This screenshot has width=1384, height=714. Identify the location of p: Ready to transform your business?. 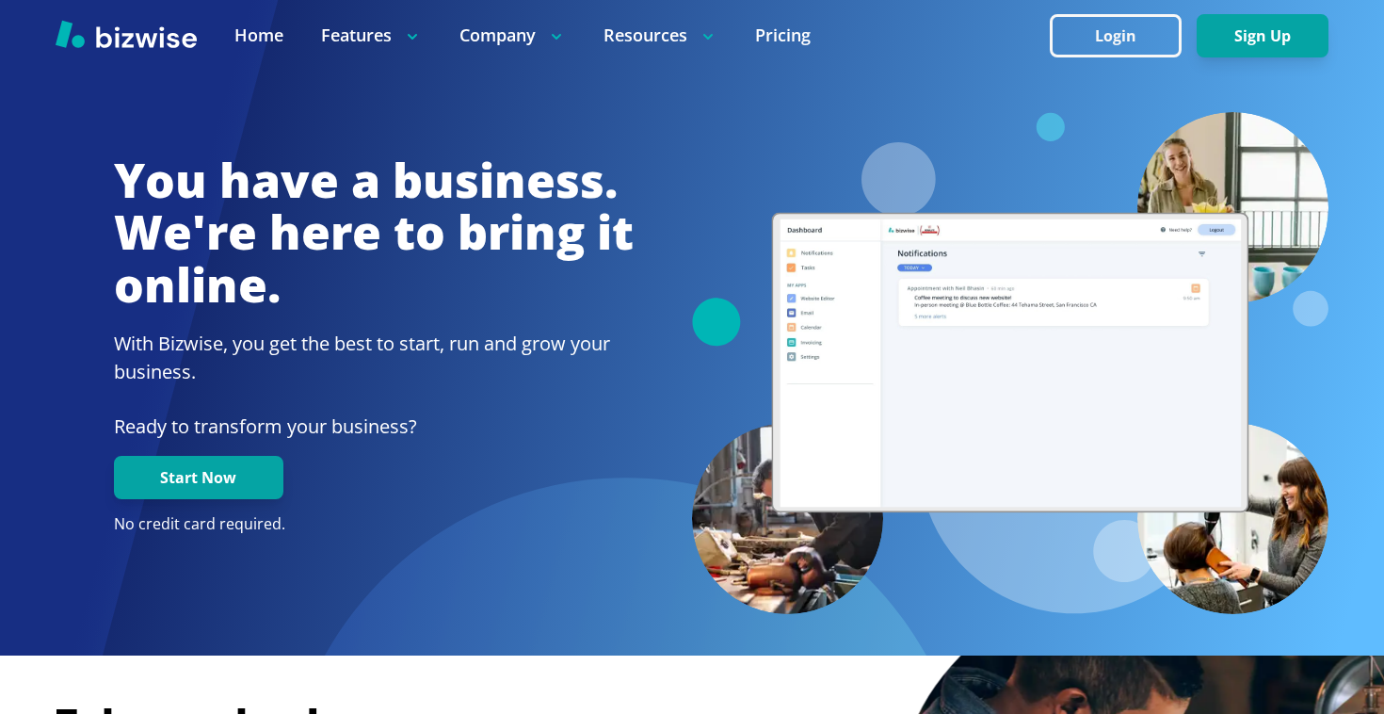
(374, 427).